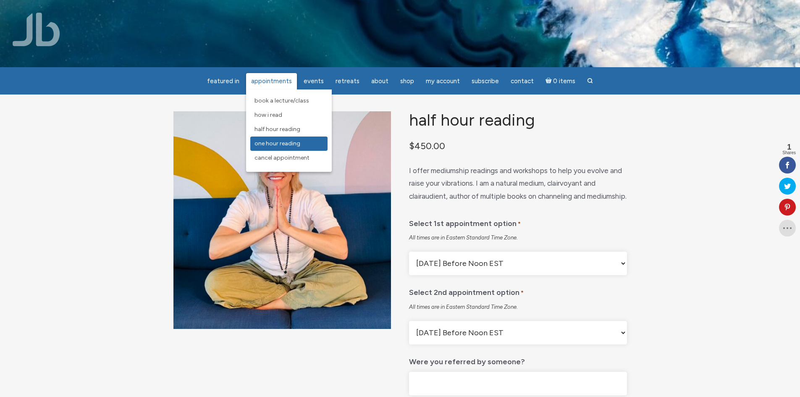  Describe the element at coordinates (564, 81) in the screenshot. I see `span: 0 items` at that location.